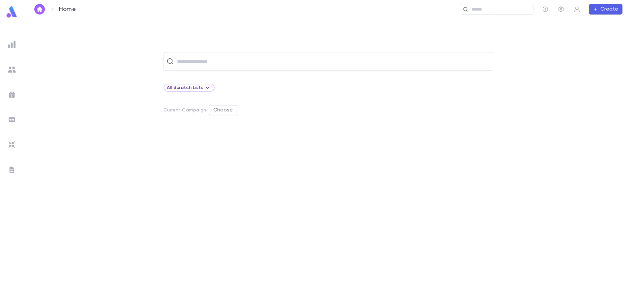 The image size is (633, 303). I want to click on p: Home, so click(67, 9).